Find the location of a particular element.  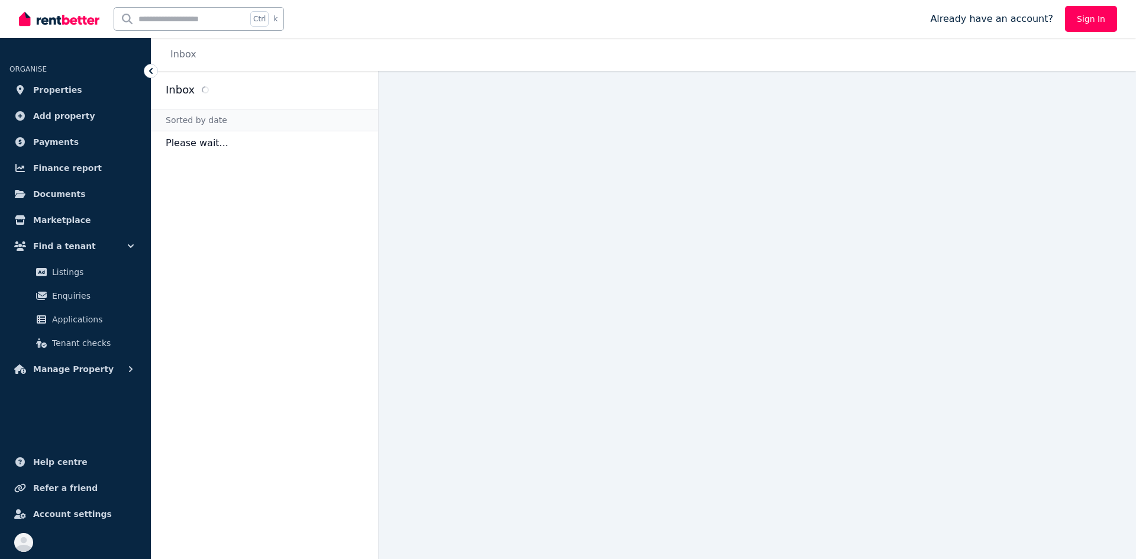

a: Applications is located at coordinates (75, 319).